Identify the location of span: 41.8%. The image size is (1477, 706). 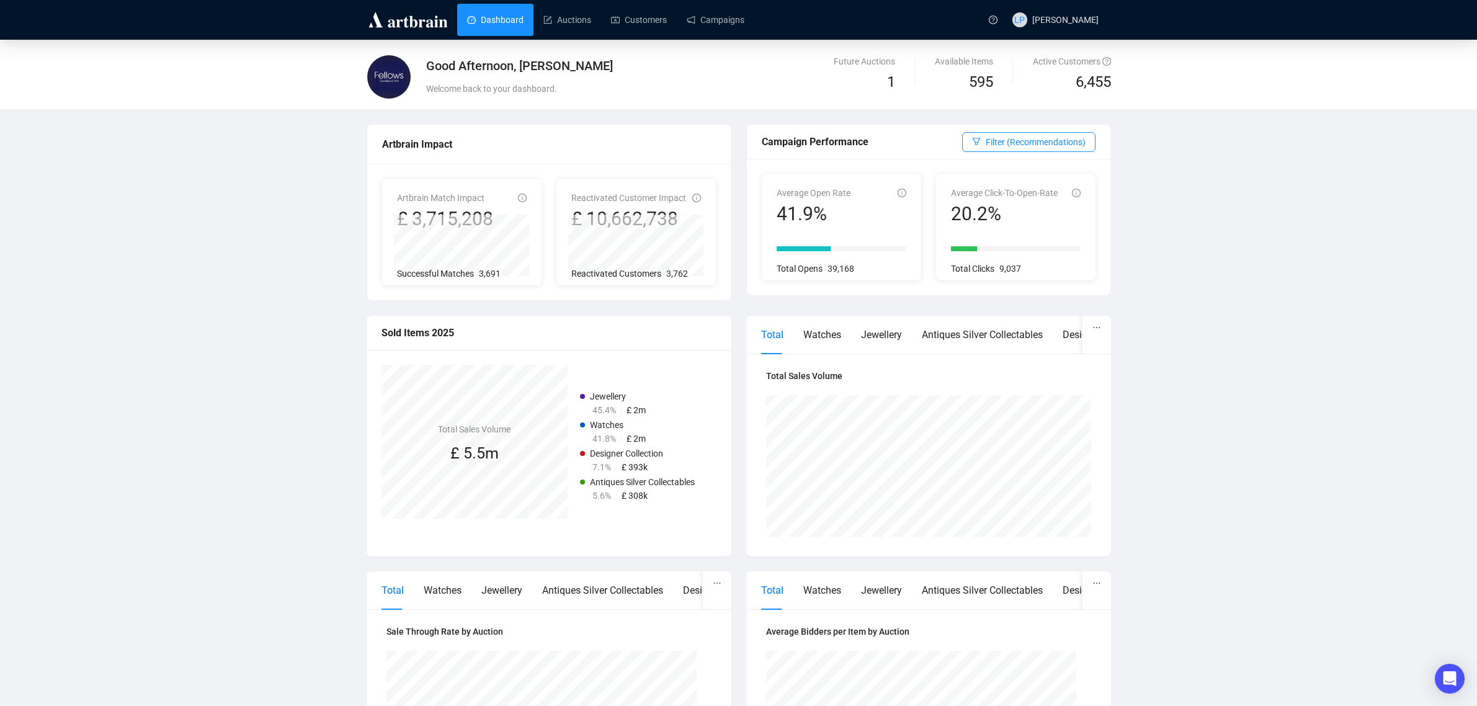
(604, 438).